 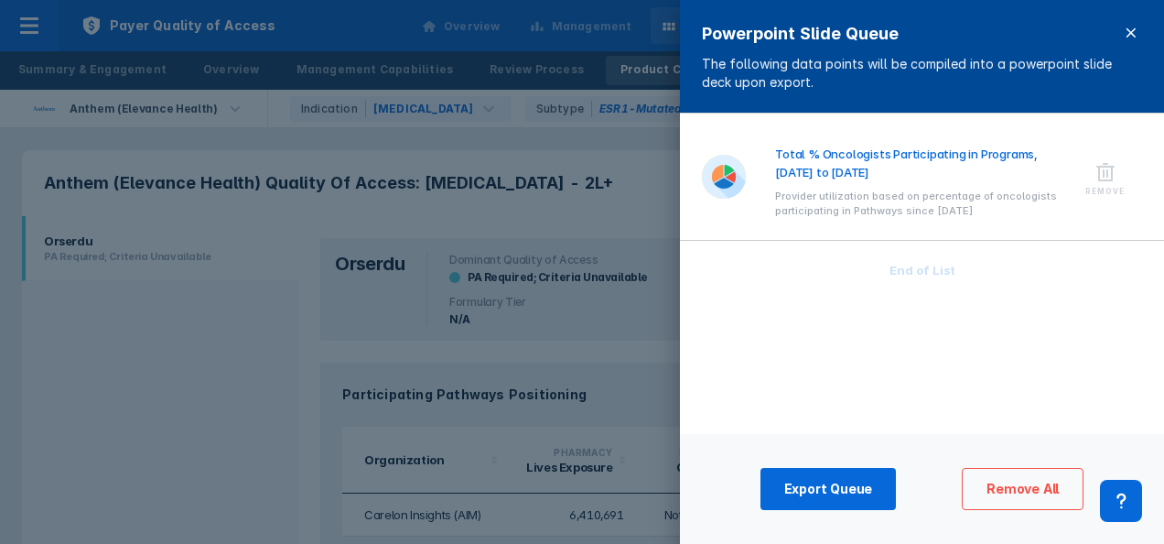 I want to click on p: The following data points will be compiled into a powerpoint slide deck upon export., so click(x=922, y=72).